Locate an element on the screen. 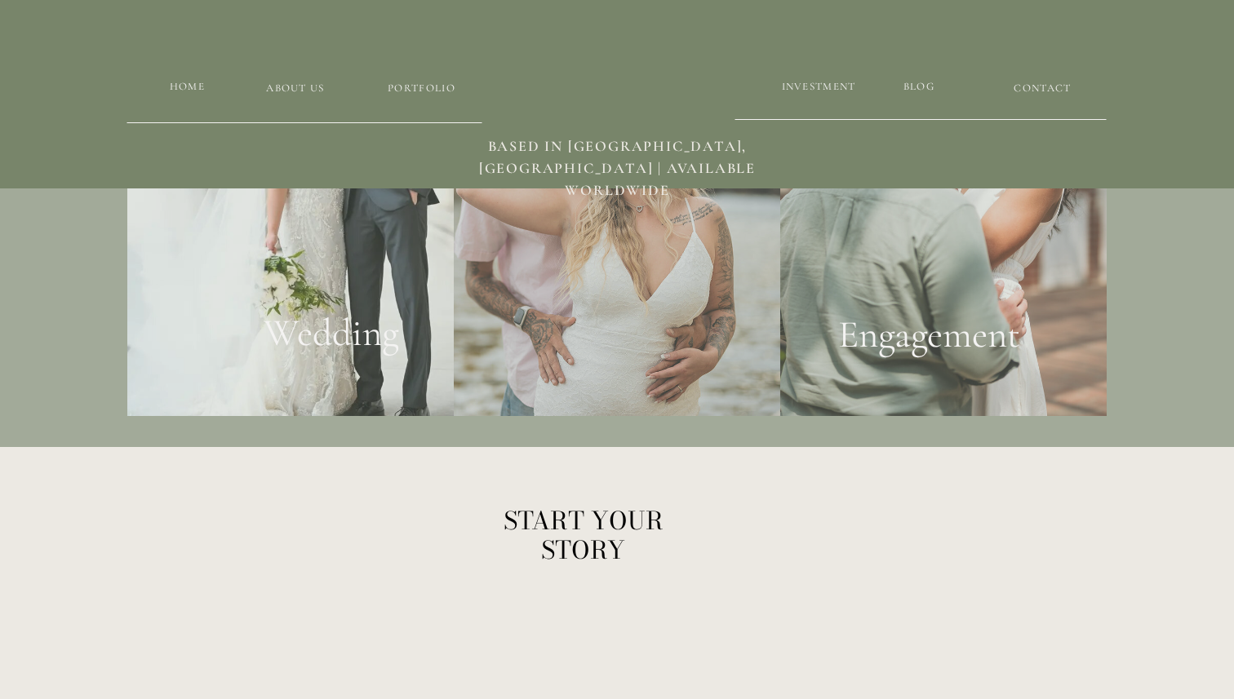 The width and height of the screenshot is (1234, 699). a: Wedding is located at coordinates (330, 341).